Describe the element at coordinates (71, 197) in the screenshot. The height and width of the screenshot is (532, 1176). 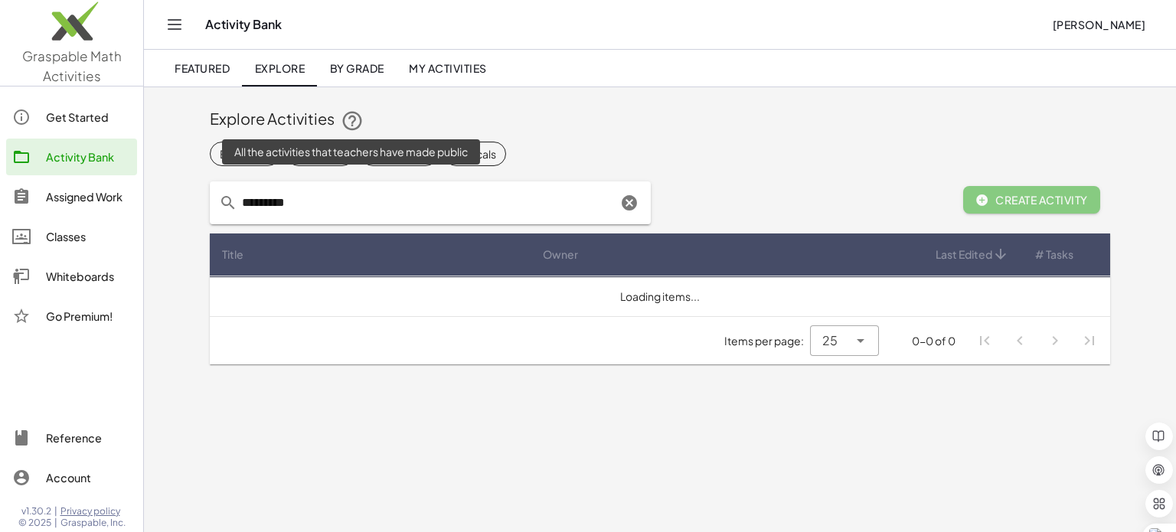
I see `a: Assigned Work` at that location.